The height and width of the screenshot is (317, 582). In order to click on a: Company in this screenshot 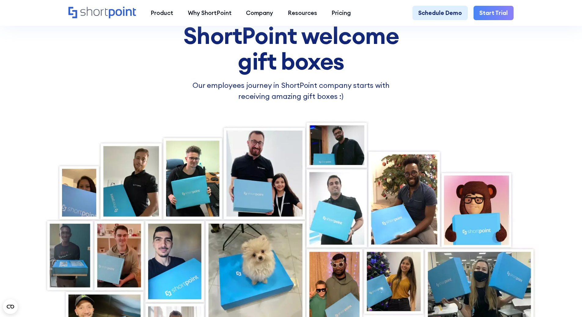, I will do `click(259, 13)`.